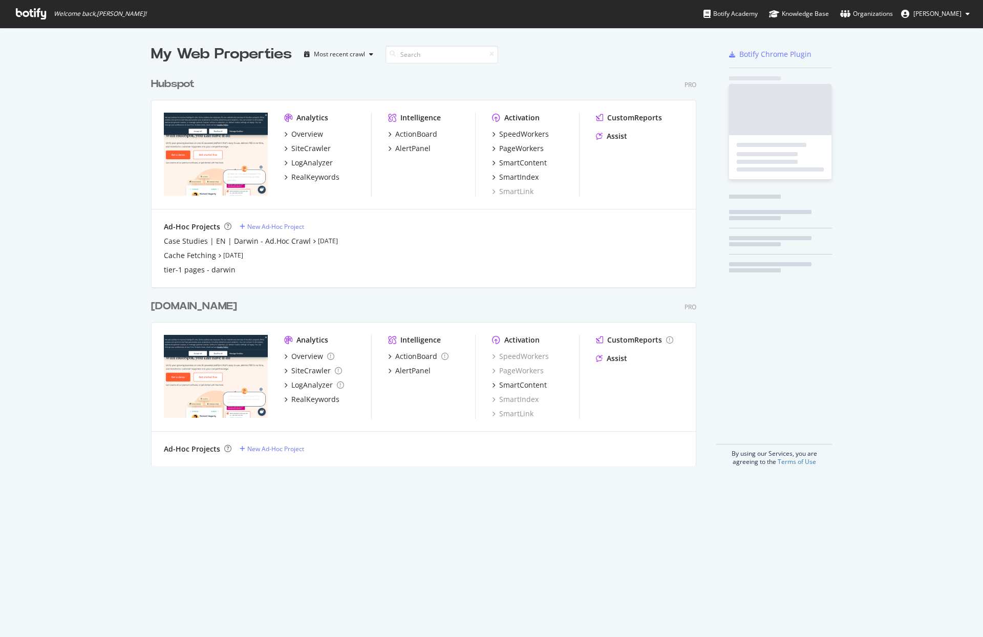 This screenshot has height=637, width=983. Describe the element at coordinates (190, 255) in the screenshot. I see `div: Cache Fetching` at that location.